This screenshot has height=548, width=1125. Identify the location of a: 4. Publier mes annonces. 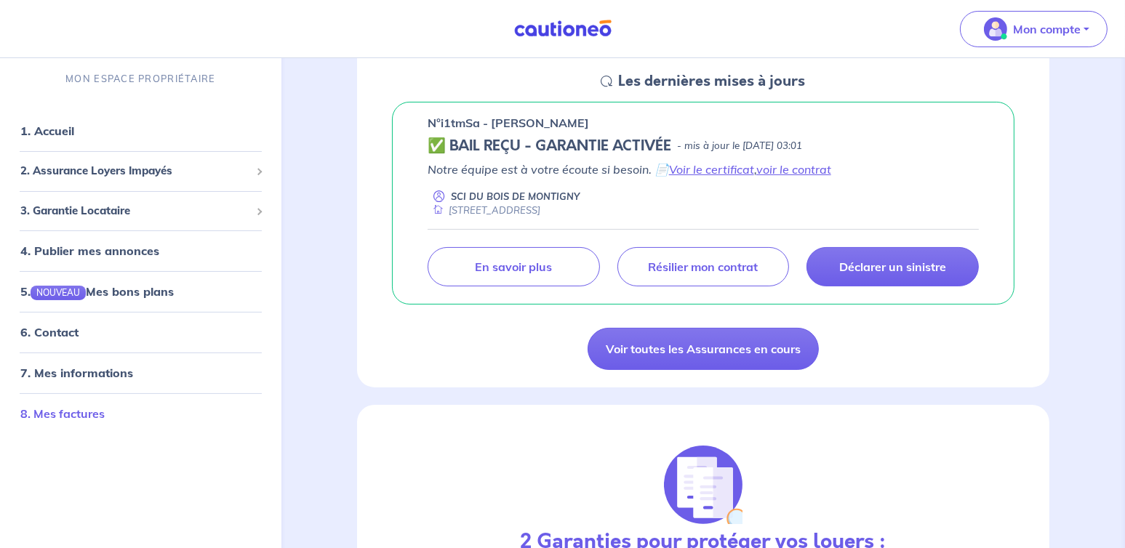
(89, 252).